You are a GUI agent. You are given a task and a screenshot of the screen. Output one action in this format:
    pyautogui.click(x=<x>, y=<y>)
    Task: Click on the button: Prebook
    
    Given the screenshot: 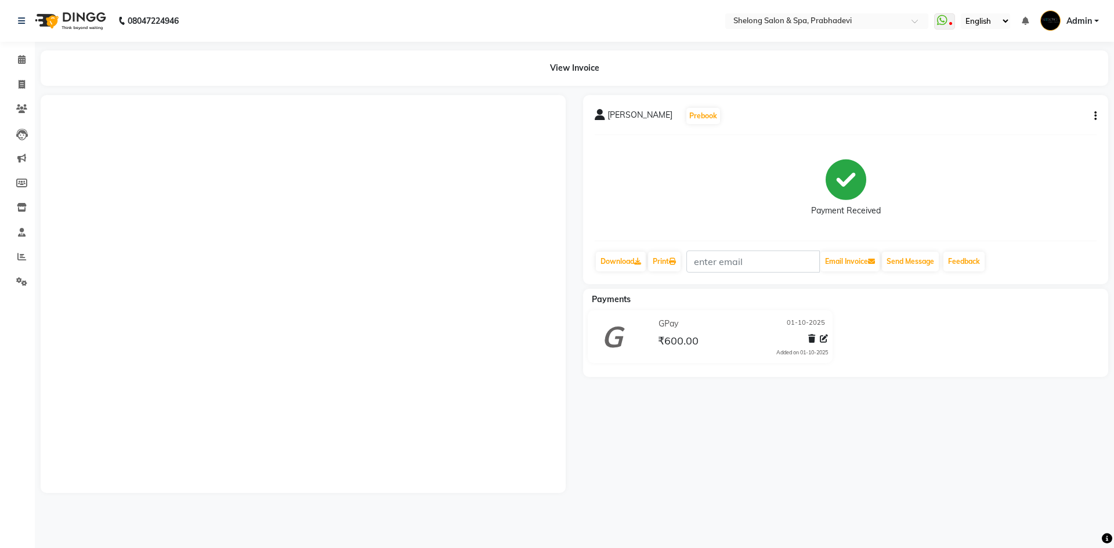 What is the action you would take?
    pyautogui.click(x=703, y=116)
    